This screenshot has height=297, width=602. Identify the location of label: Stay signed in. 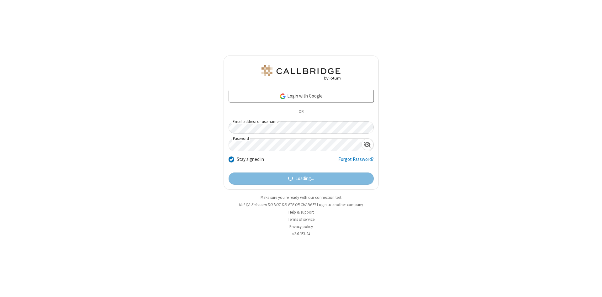
(250, 159).